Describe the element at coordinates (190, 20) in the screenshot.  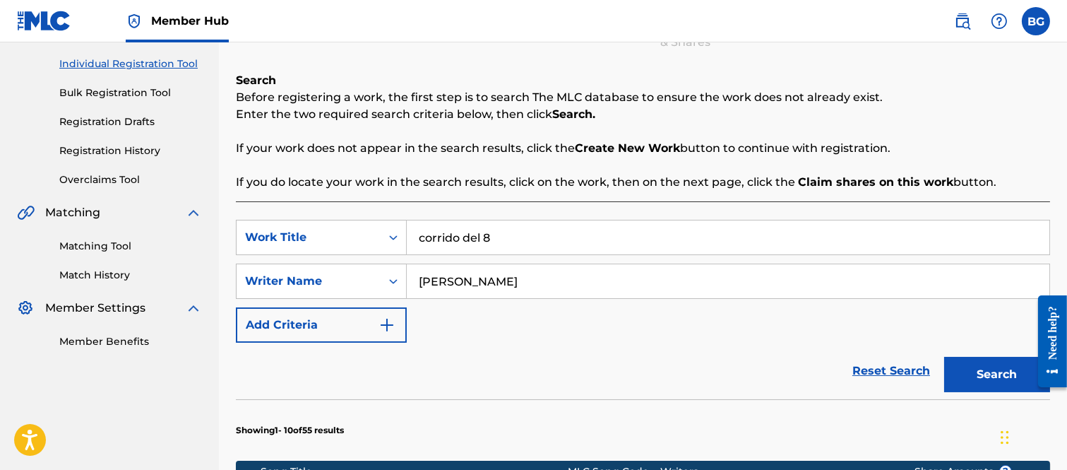
I see `span: Member Hub` at that location.